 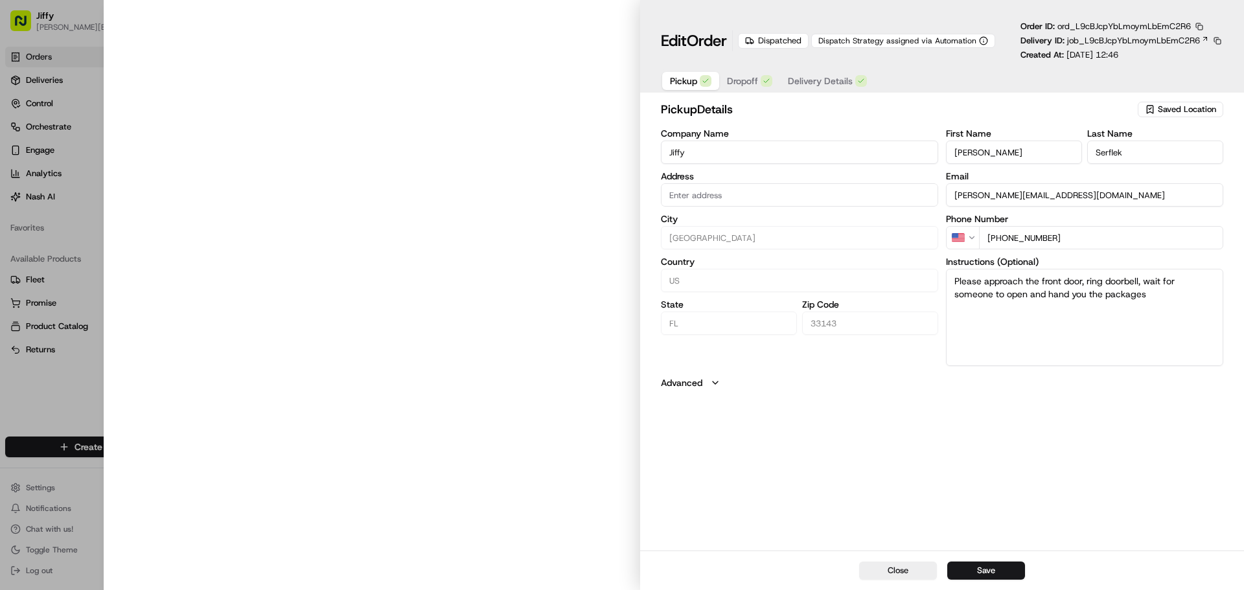 What do you see at coordinates (1084, 262) in the screenshot?
I see `label: Instructions (Optional)` at bounding box center [1084, 262].